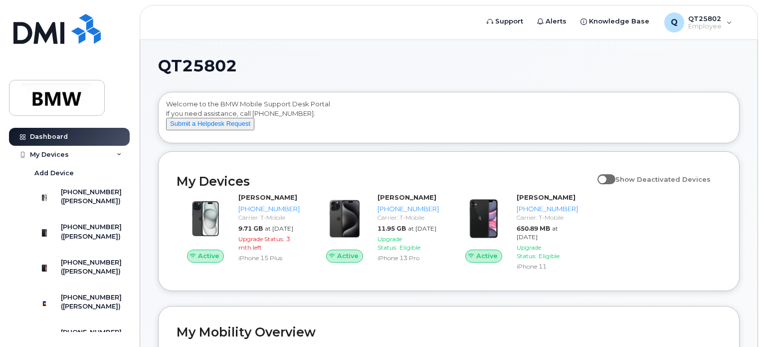 The height and width of the screenshot is (347, 763). Describe the element at coordinates (663, 179) in the screenshot. I see `span: Show Deactivated Devices` at that location.